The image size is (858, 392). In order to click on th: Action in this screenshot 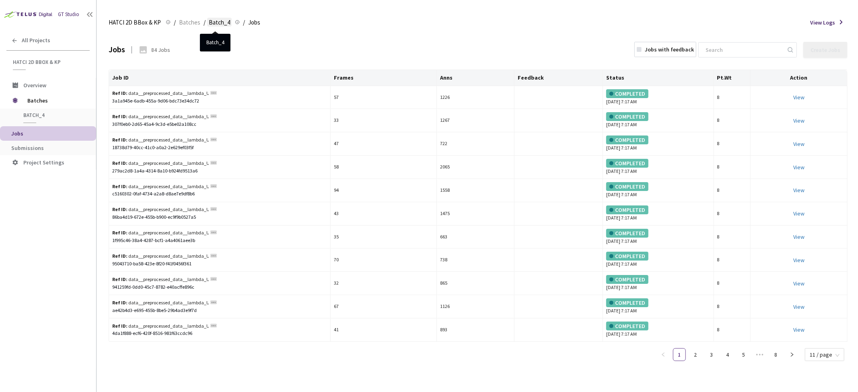, I will do `click(799, 78)`.